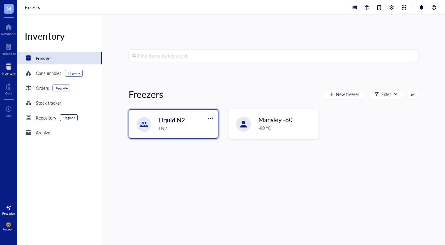  I want to click on div: Repository, so click(46, 118).